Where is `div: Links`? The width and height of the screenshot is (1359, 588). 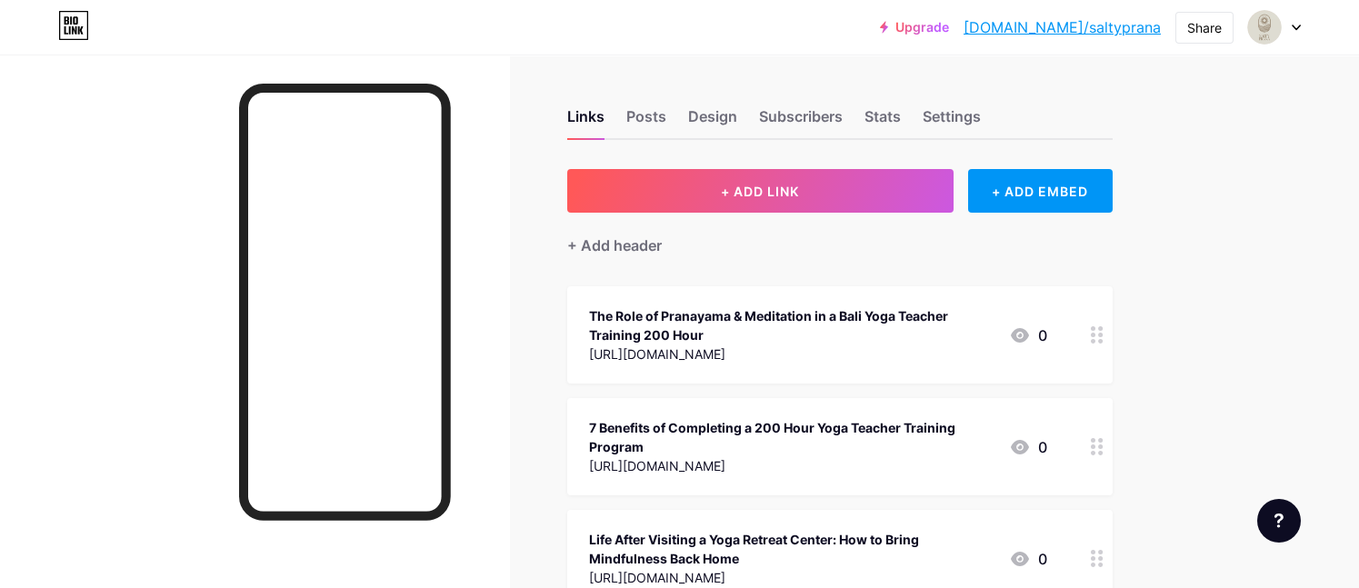
div: Links is located at coordinates (585, 122).